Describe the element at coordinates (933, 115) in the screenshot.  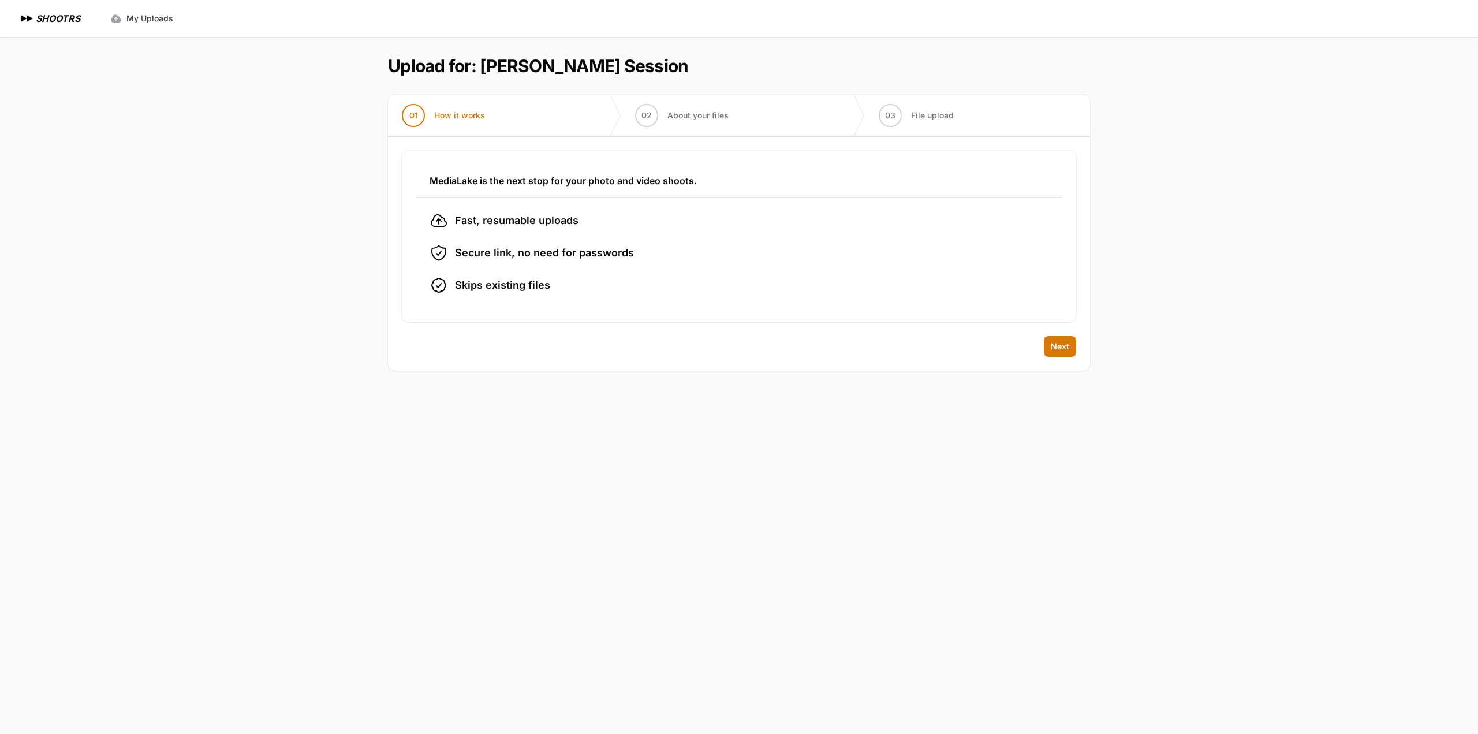
I see `span: File upload` at that location.